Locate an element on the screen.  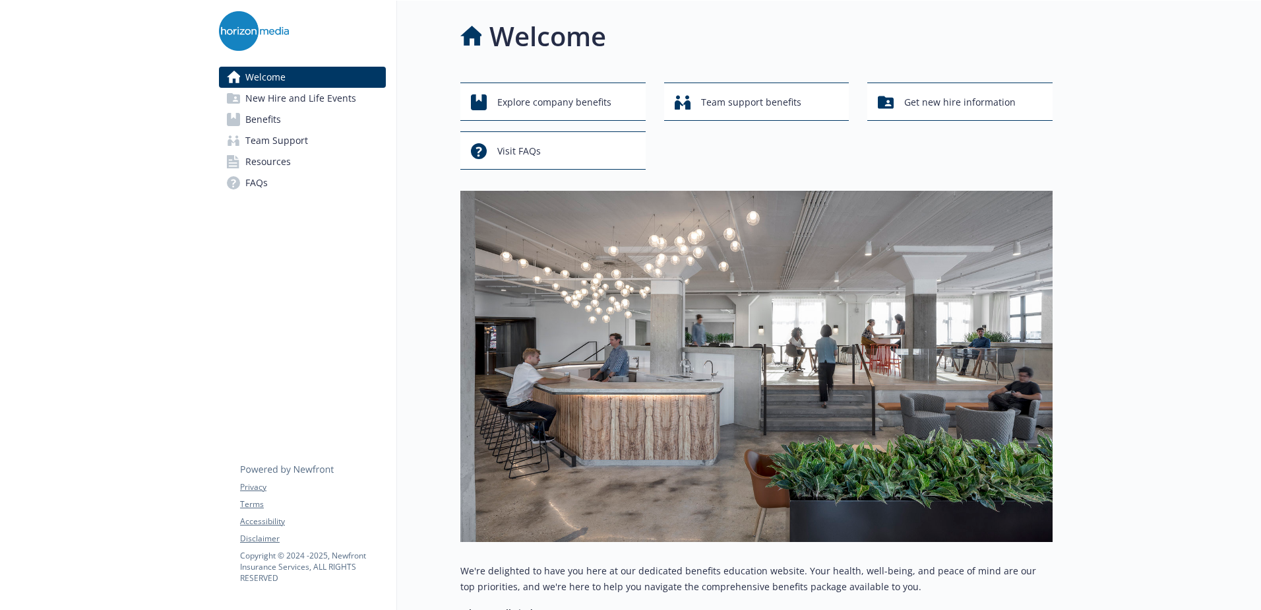
span: Team Support is located at coordinates (276, 141).